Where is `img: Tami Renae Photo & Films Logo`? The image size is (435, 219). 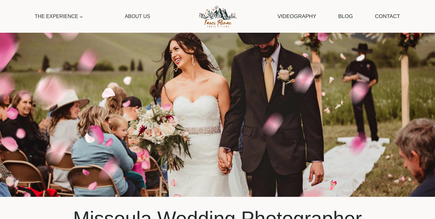 img: Tami Renae Photo & Films Logo is located at coordinates (217, 16).